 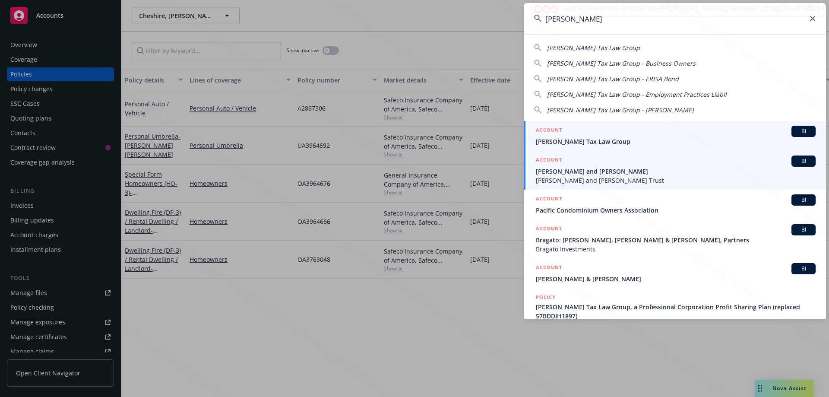 What do you see at coordinates (675, 210) in the screenshot?
I see `span: Pacific Condominium Owners Association` at bounding box center [675, 210].